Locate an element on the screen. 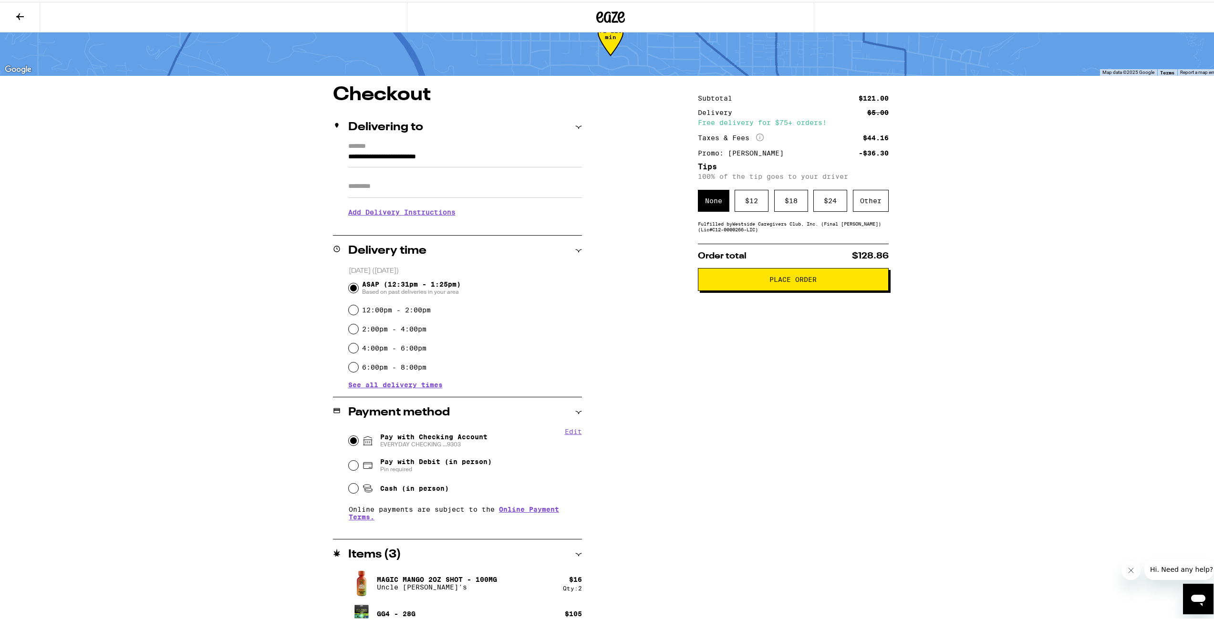  button: Edit is located at coordinates (573, 430).